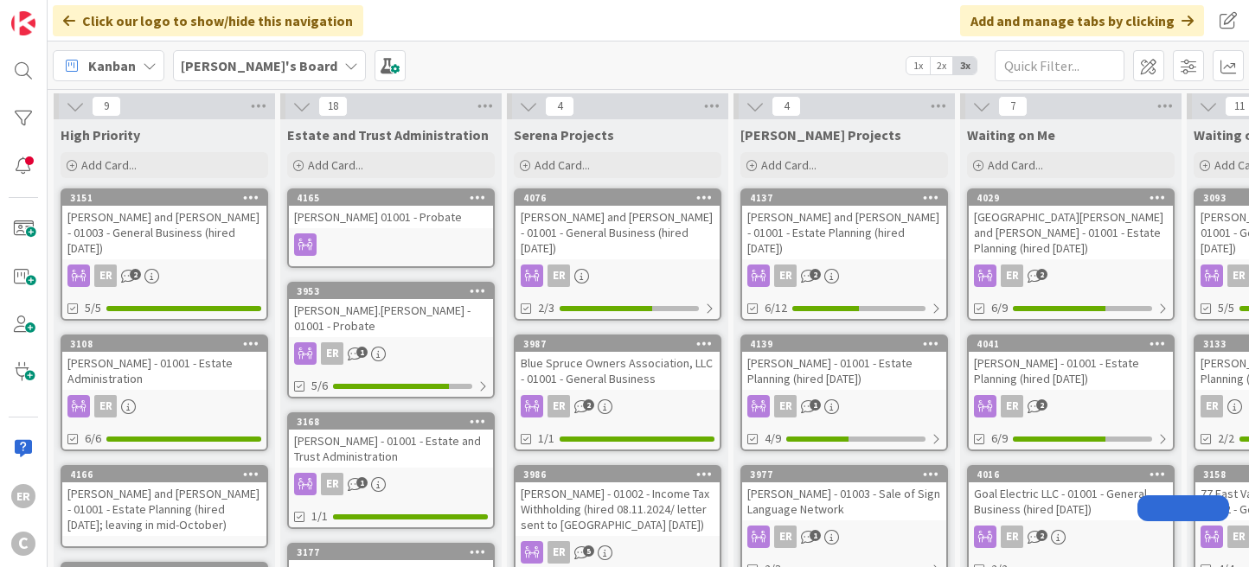 The image size is (1249, 567). Describe the element at coordinates (1059, 66) in the screenshot. I see `input: Quick Filter...` at that location.